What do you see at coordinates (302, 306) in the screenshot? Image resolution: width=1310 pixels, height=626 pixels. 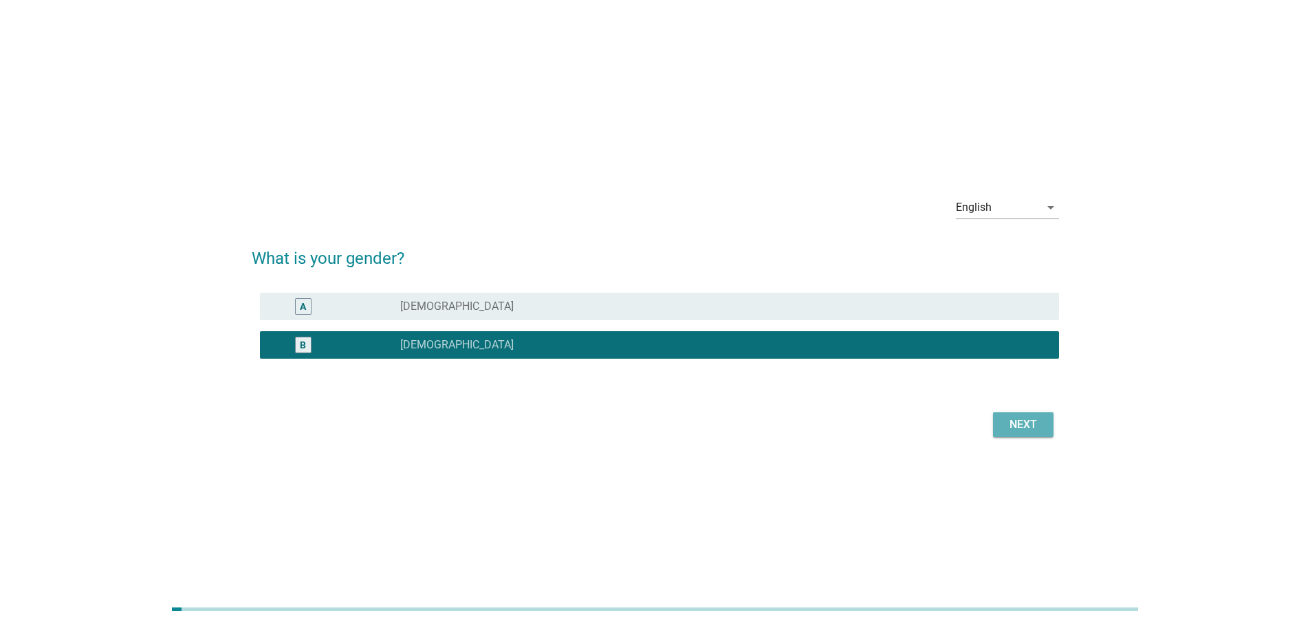 I see `div: A` at bounding box center [302, 306].